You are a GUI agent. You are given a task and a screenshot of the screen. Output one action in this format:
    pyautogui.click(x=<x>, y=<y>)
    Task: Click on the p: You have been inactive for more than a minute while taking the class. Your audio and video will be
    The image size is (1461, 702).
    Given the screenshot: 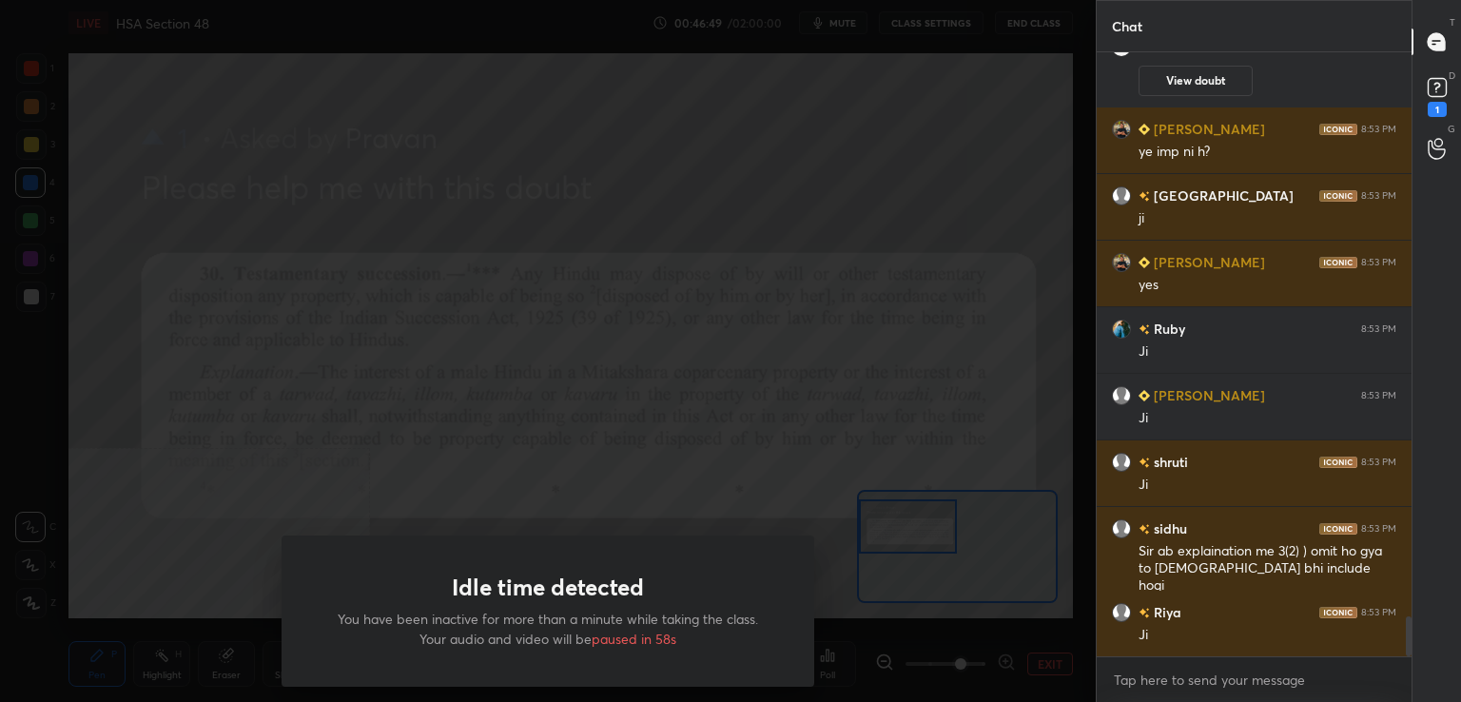 What is the action you would take?
    pyautogui.click(x=548, y=629)
    